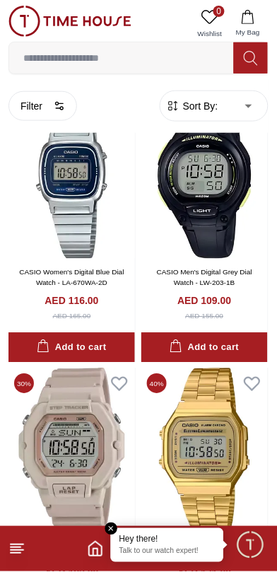  What do you see at coordinates (157, 384) in the screenshot?
I see `span: 40 %` at bounding box center [157, 384].